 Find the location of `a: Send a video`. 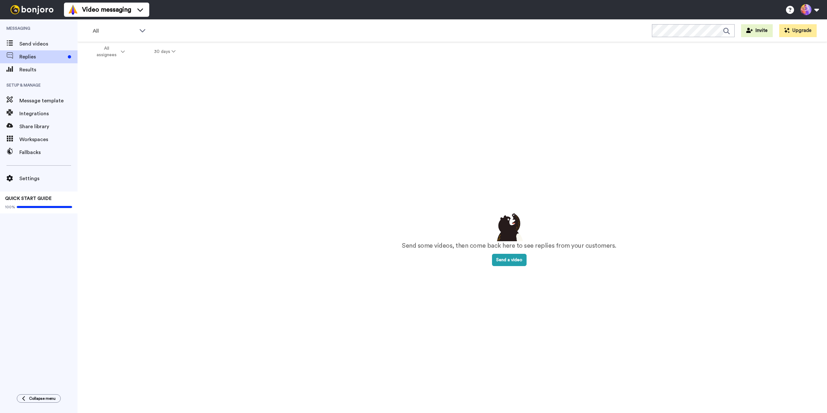

a: Send a video is located at coordinates (509, 260).